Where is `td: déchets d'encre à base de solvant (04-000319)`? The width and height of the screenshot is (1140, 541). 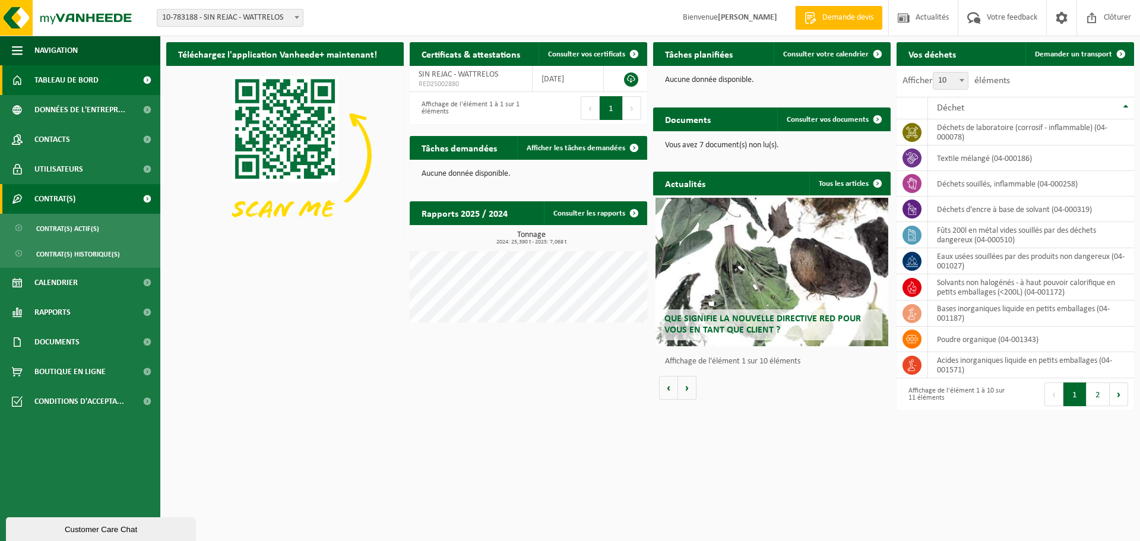 td: déchets d'encre à base de solvant (04-000319) is located at coordinates (1031, 209).